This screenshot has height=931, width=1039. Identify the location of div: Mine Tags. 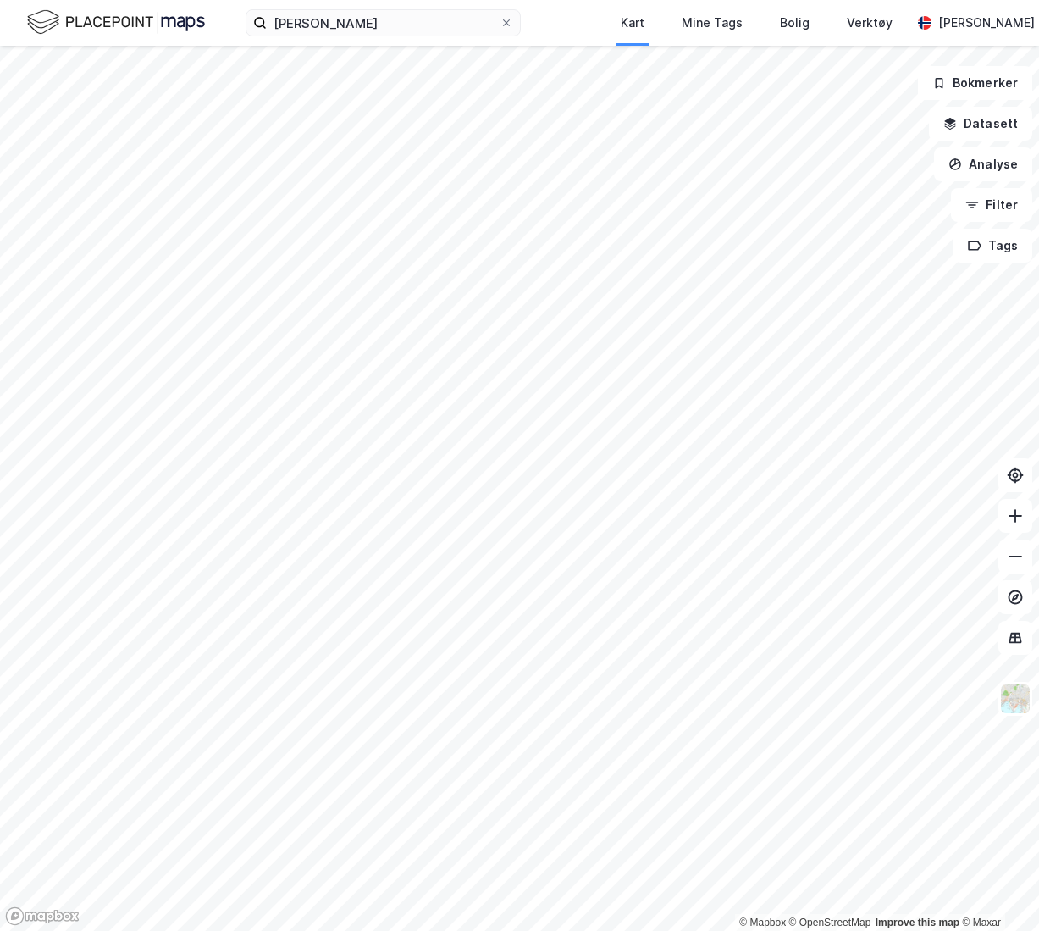
(712, 23).